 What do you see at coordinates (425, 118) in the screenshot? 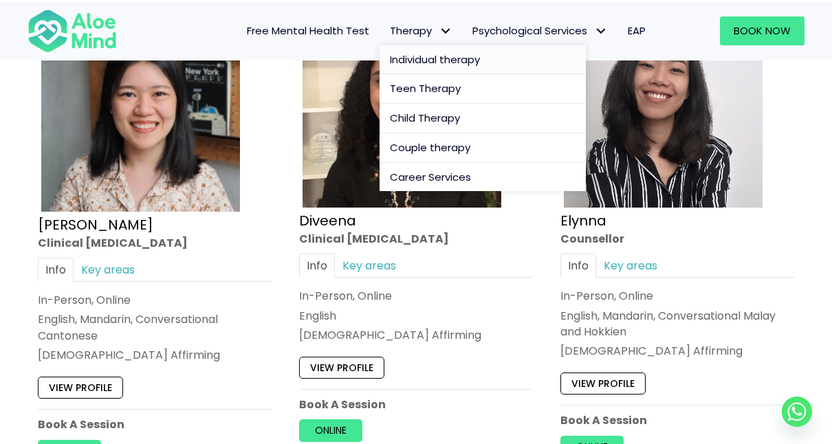
I see `span: Child Therapy` at bounding box center [425, 118].